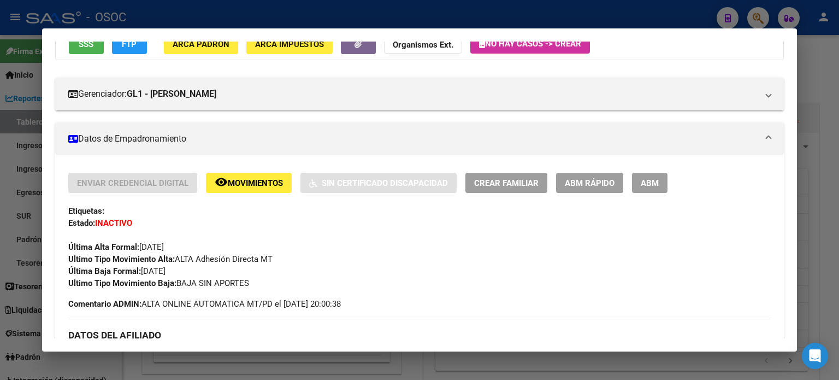 The width and height of the screenshot is (839, 380). I want to click on h3: DATOS DEL AFILIADO, so click(420, 335).